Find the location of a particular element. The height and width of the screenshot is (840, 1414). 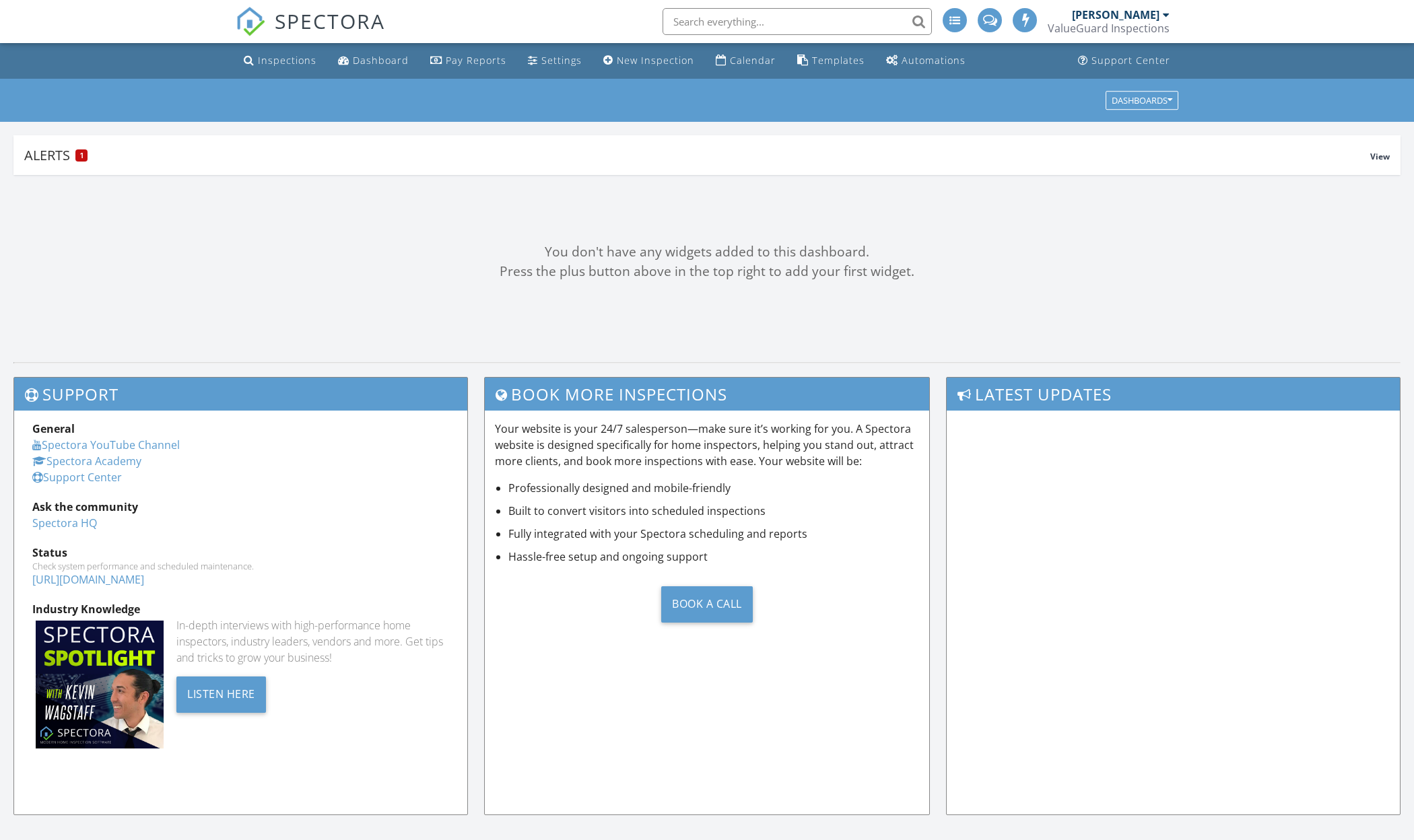

div: You don't have any widgets added to this dashboard. is located at coordinates (707, 252).